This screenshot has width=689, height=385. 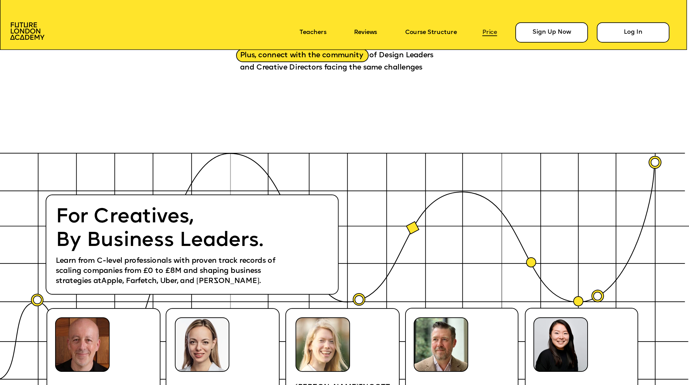 What do you see at coordinates (489, 32) in the screenshot?
I see `a: Price` at bounding box center [489, 32].